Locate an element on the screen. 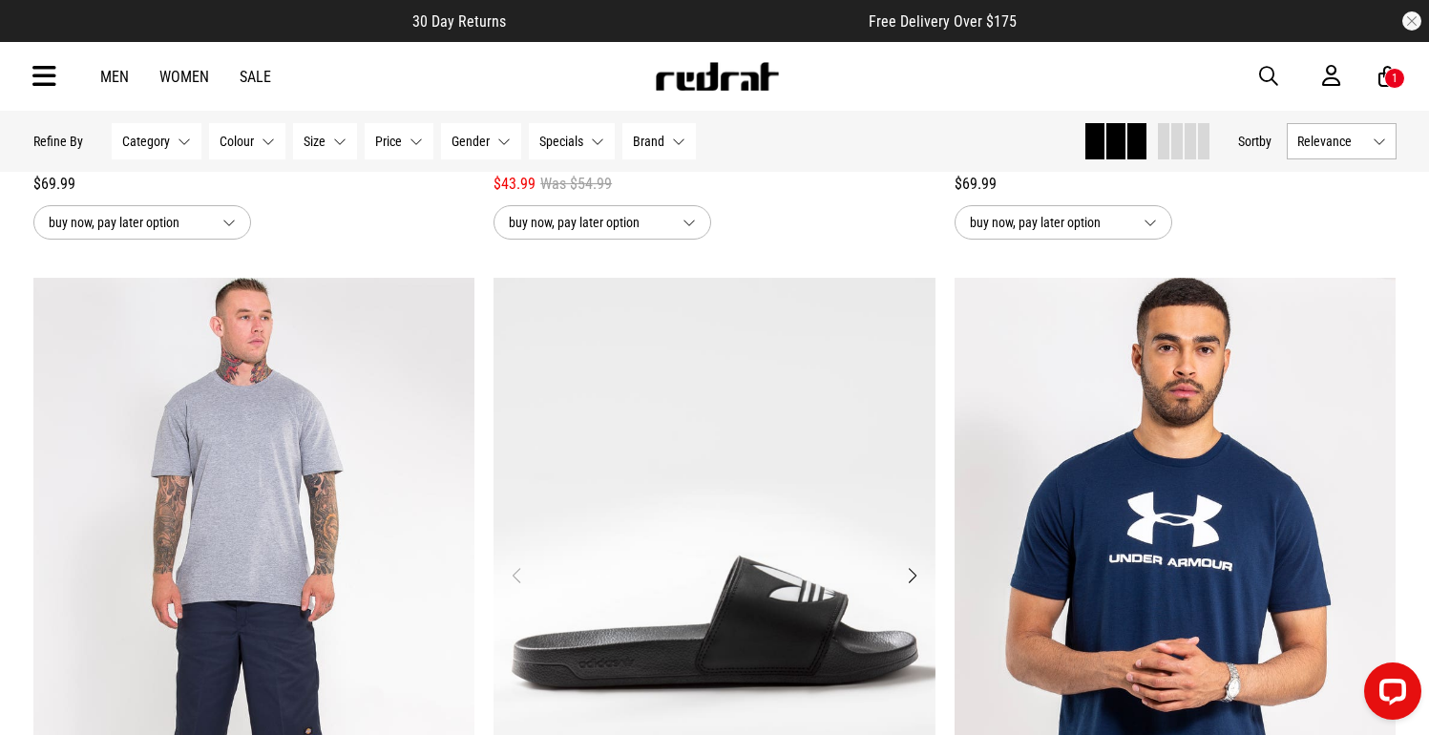 Image resolution: width=1429 pixels, height=735 pixels. span: $43.99 is located at coordinates (514, 184).